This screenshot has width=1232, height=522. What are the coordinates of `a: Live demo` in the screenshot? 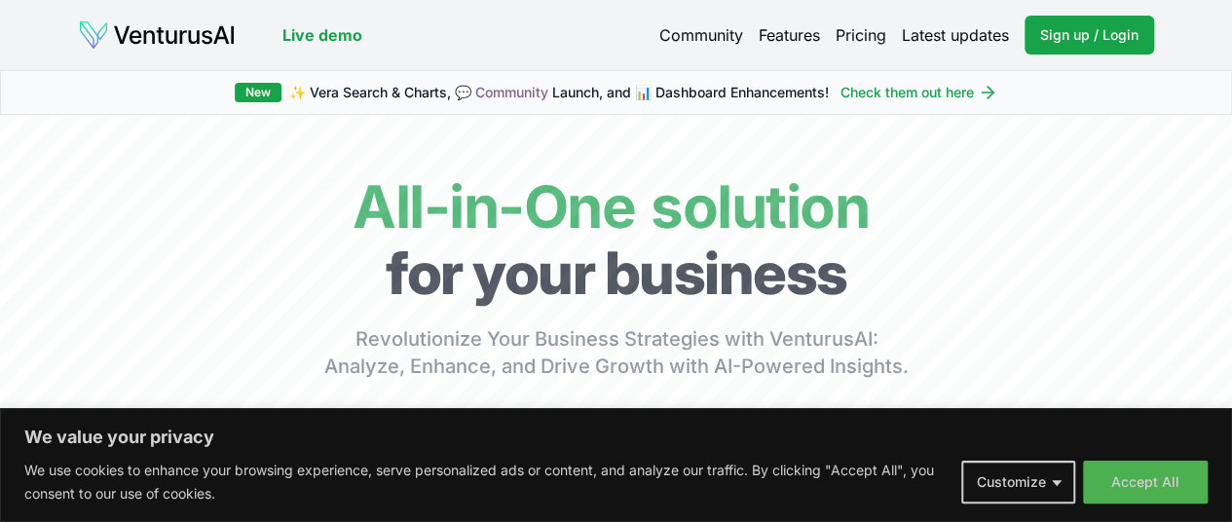 It's located at (322, 35).